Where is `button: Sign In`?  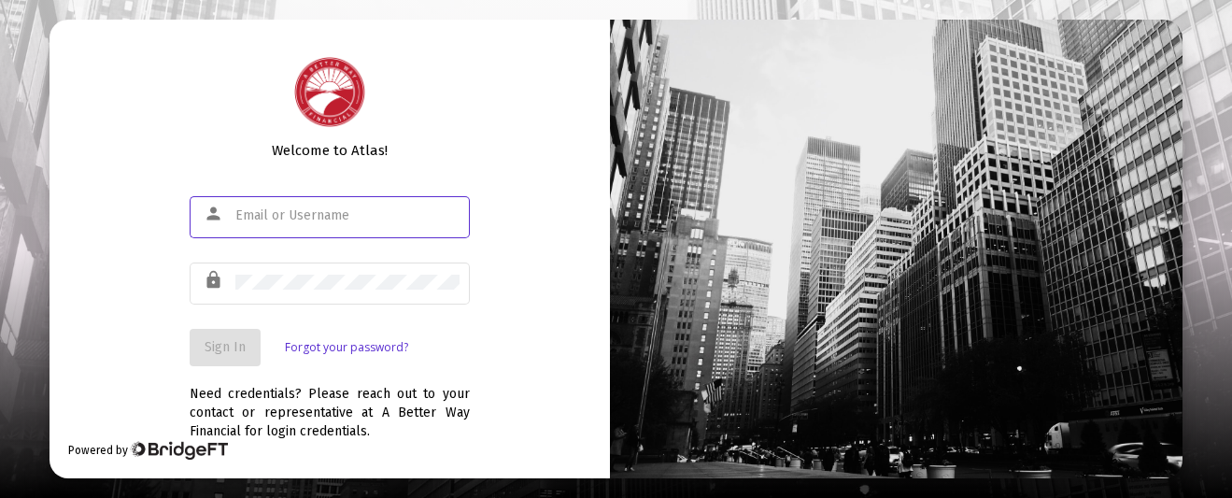
button: Sign In is located at coordinates (225, 348).